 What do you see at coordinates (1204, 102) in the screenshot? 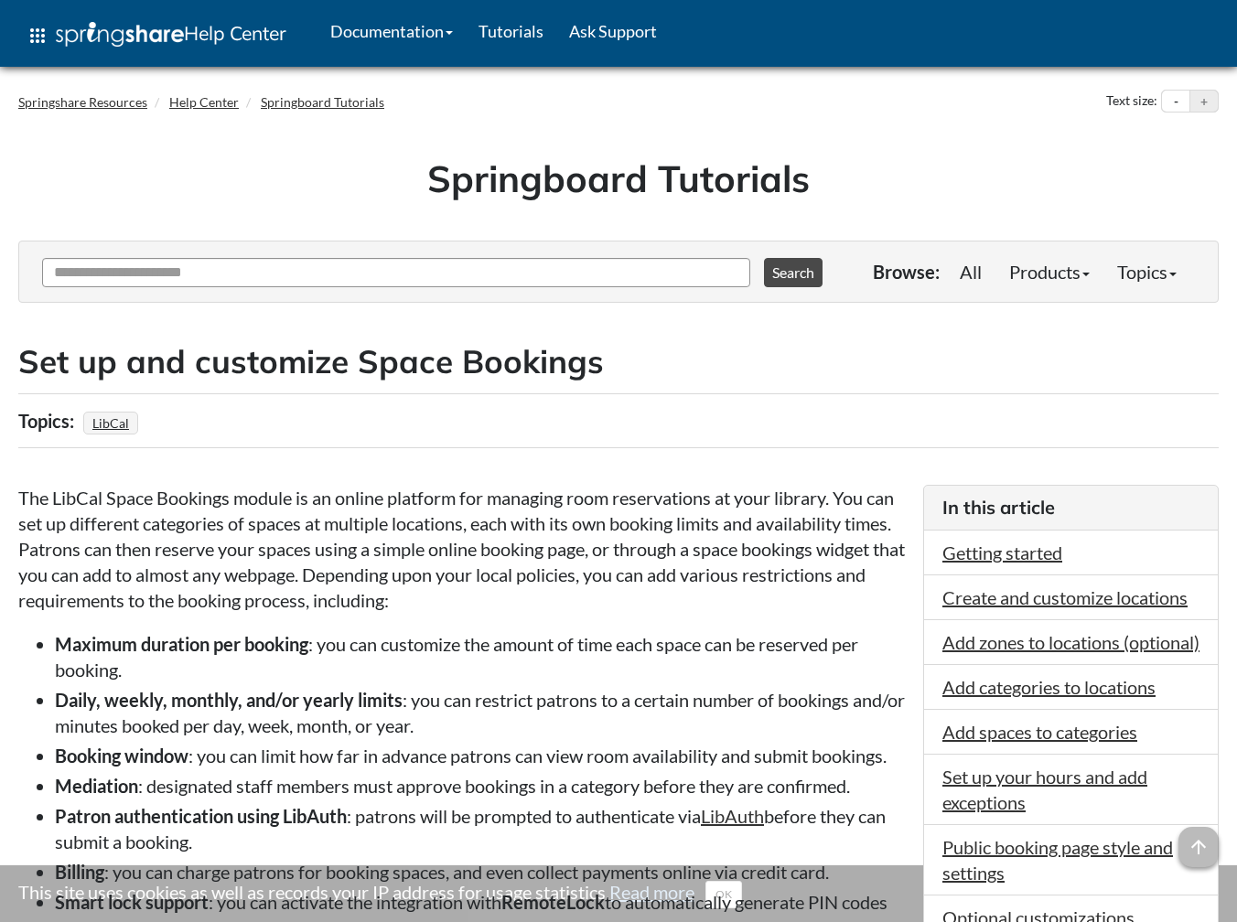
I see `button: Increase text size` at bounding box center [1204, 102].